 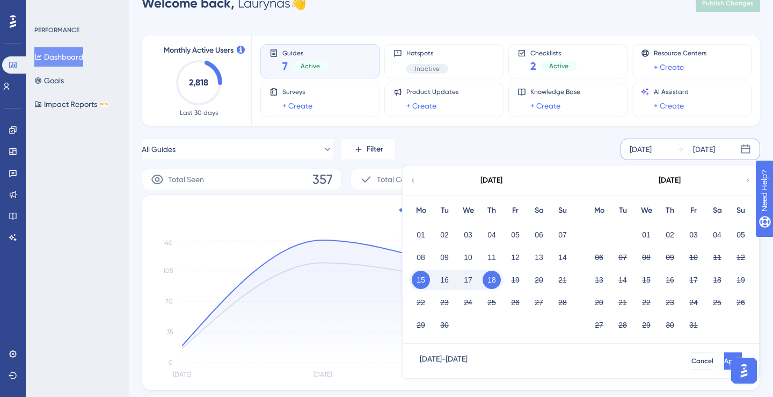 What do you see at coordinates (46, 9) in the screenshot?
I see `span: Need Help?` at bounding box center [46, 9].